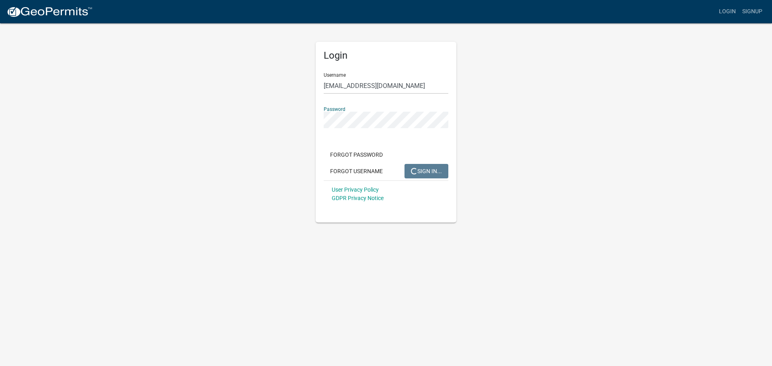 This screenshot has height=366, width=772. Describe the element at coordinates (753, 12) in the screenshot. I see `a: Signup` at that location.